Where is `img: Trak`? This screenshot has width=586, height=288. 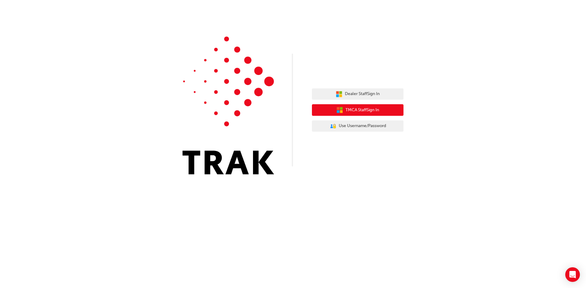 img: Trak is located at coordinates (228, 106).